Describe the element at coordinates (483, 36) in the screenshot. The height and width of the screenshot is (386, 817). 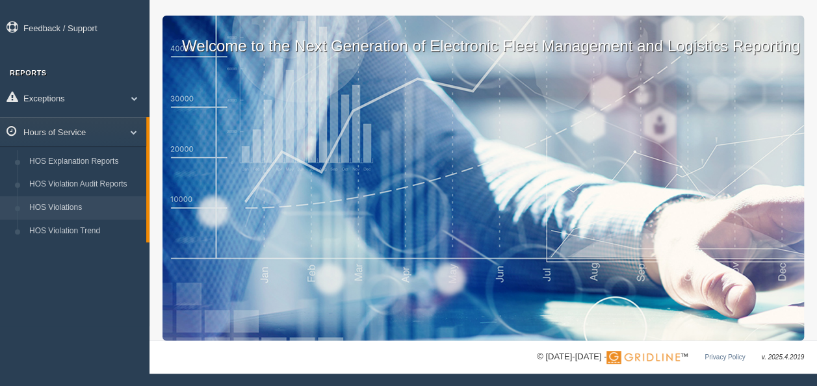
I see `p: Welcome to the Next Generation of Electronic Fleet Management and Logistics Reporting` at that location.